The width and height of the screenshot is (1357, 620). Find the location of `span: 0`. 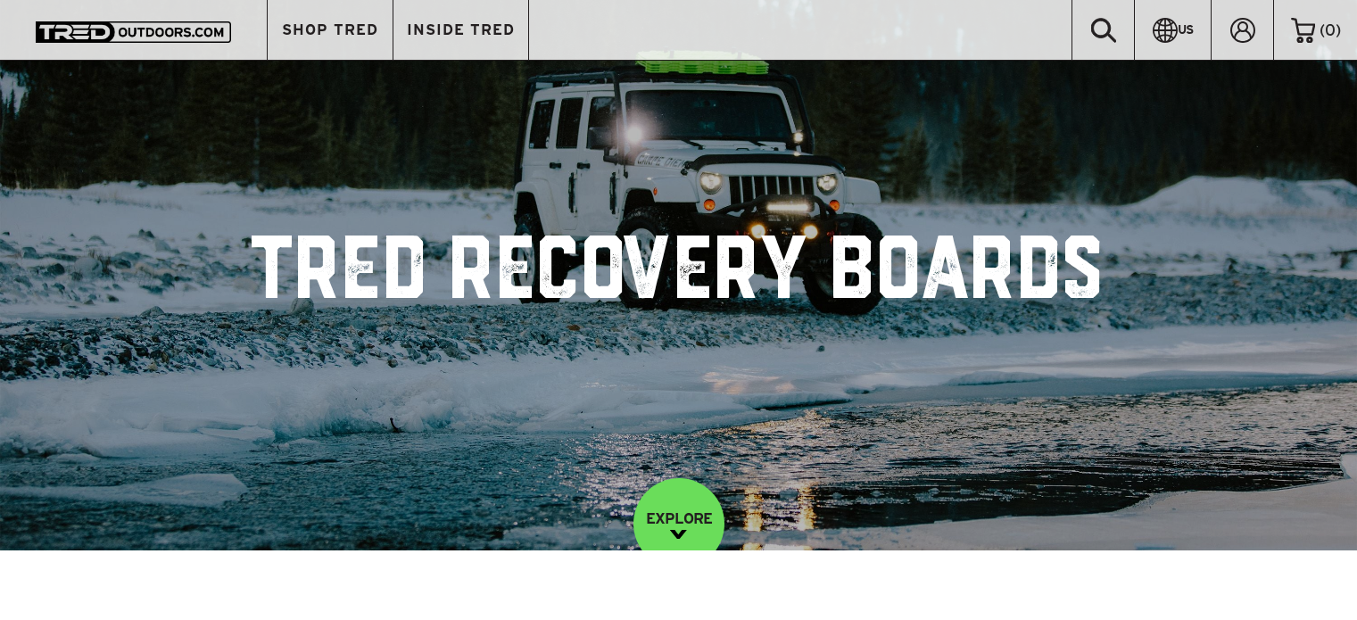

span: 0 is located at coordinates (1330, 29).